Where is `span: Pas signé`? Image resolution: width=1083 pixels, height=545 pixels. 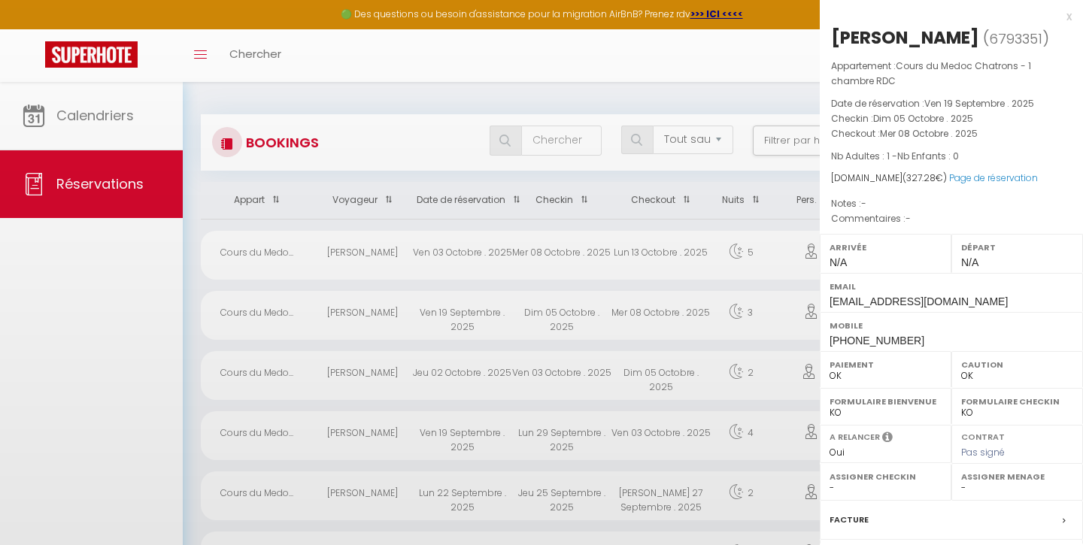
span: Pas signé is located at coordinates (983, 452).